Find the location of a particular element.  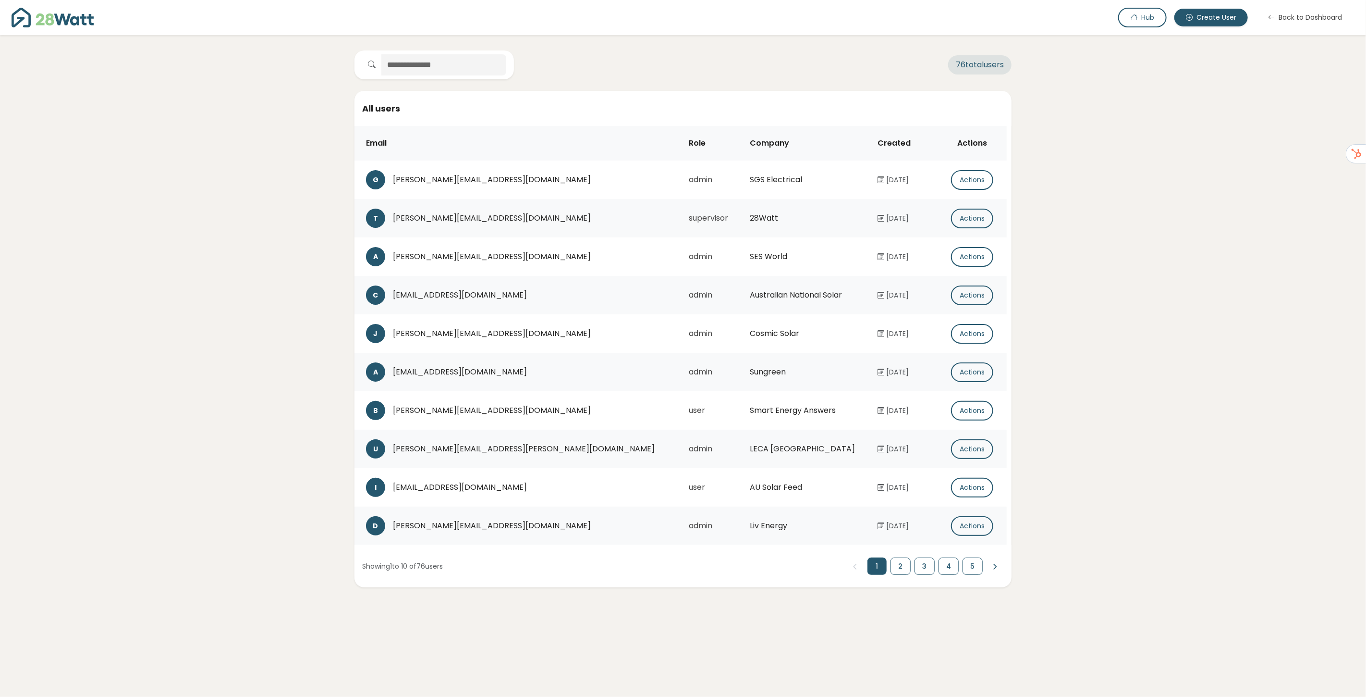

th: Created is located at coordinates (906, 143).